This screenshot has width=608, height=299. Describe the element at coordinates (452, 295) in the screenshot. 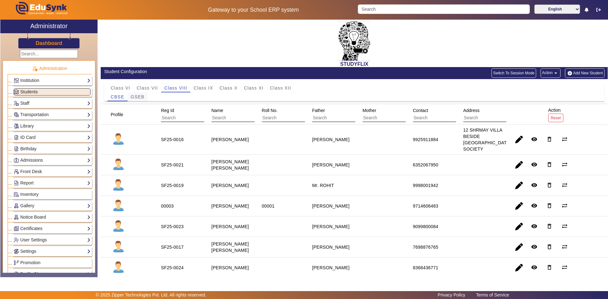

I see `a: Privacy Policy` at that location.